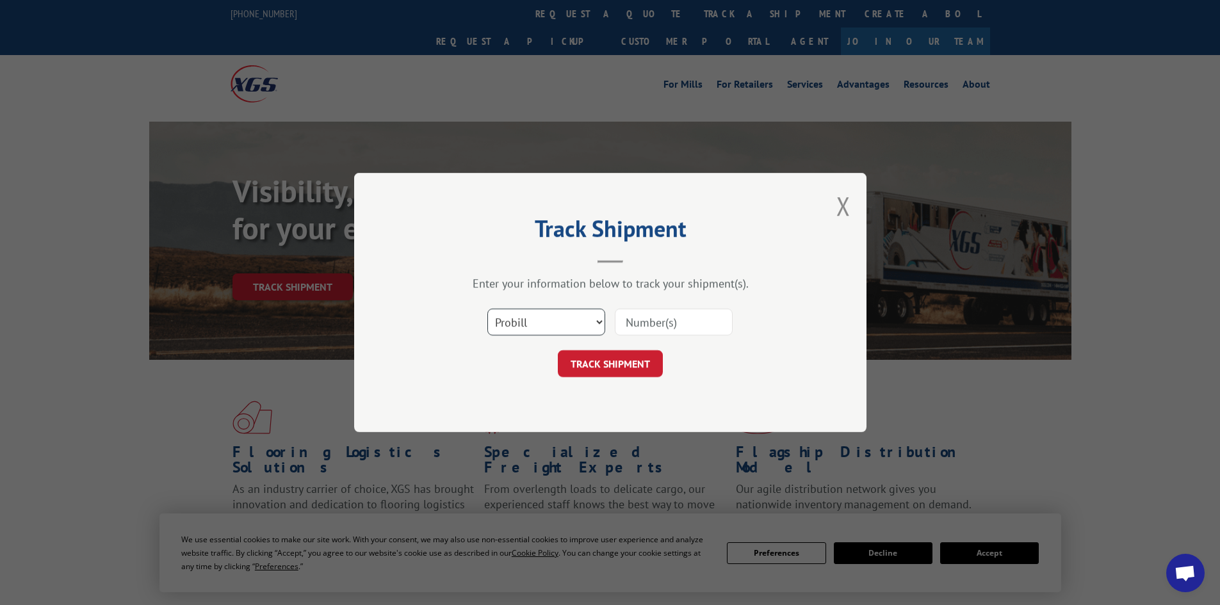 This screenshot has width=1220, height=605. Describe the element at coordinates (843, 206) in the screenshot. I see `button: Close modal` at that location.